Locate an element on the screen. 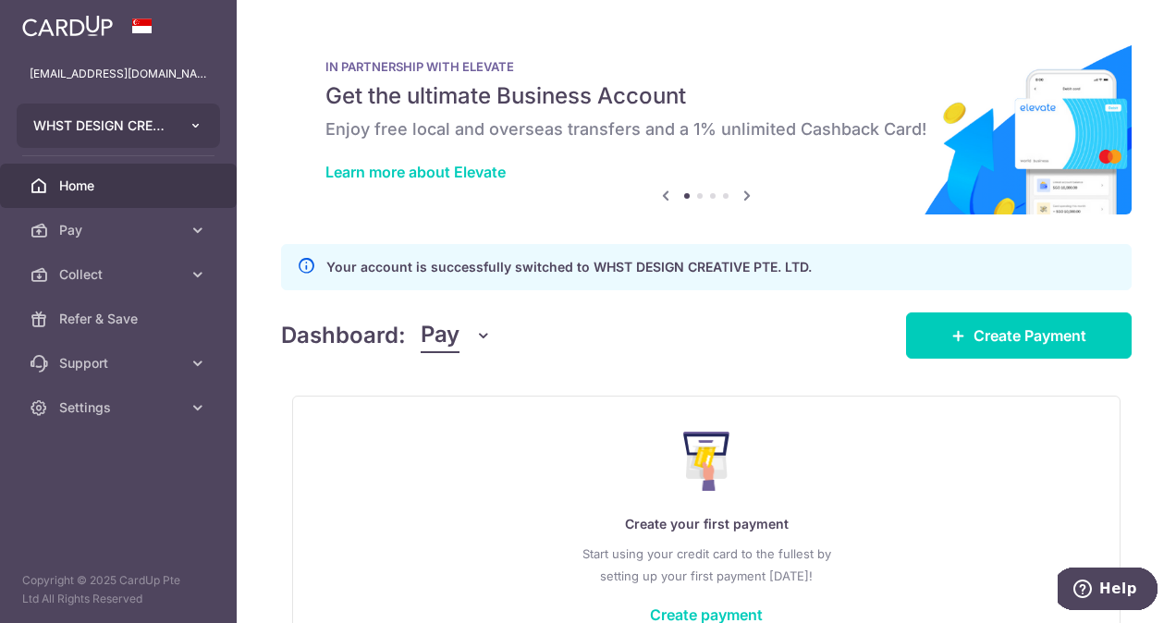  span: WHST DESIGN CREATIVE PTE. LTD. is located at coordinates (102, 126).